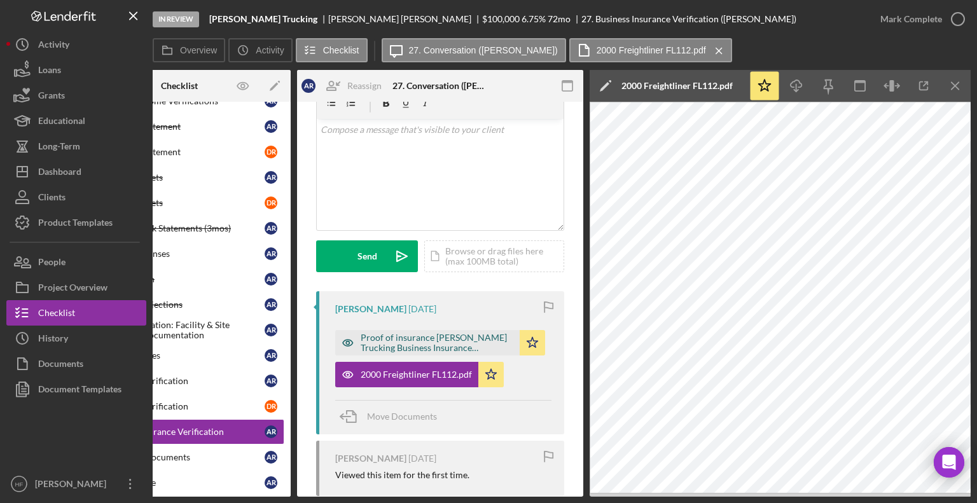  I want to click on div: Reassign, so click(364, 86).